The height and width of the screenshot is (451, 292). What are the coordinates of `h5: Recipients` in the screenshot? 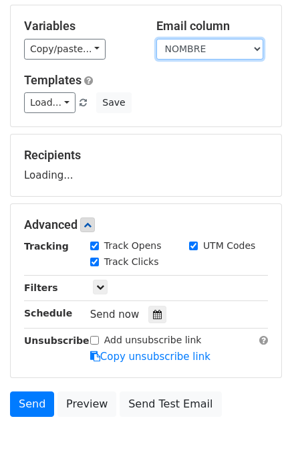 It's located at (146, 155).